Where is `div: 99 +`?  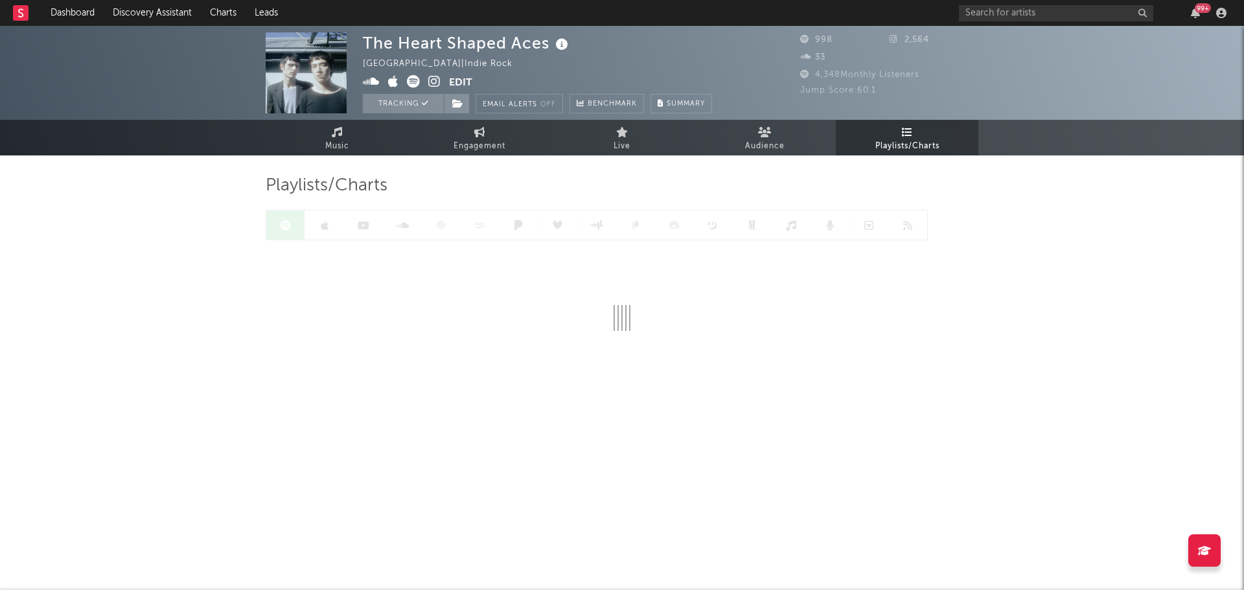 div: 99 + is located at coordinates (1203, 8).